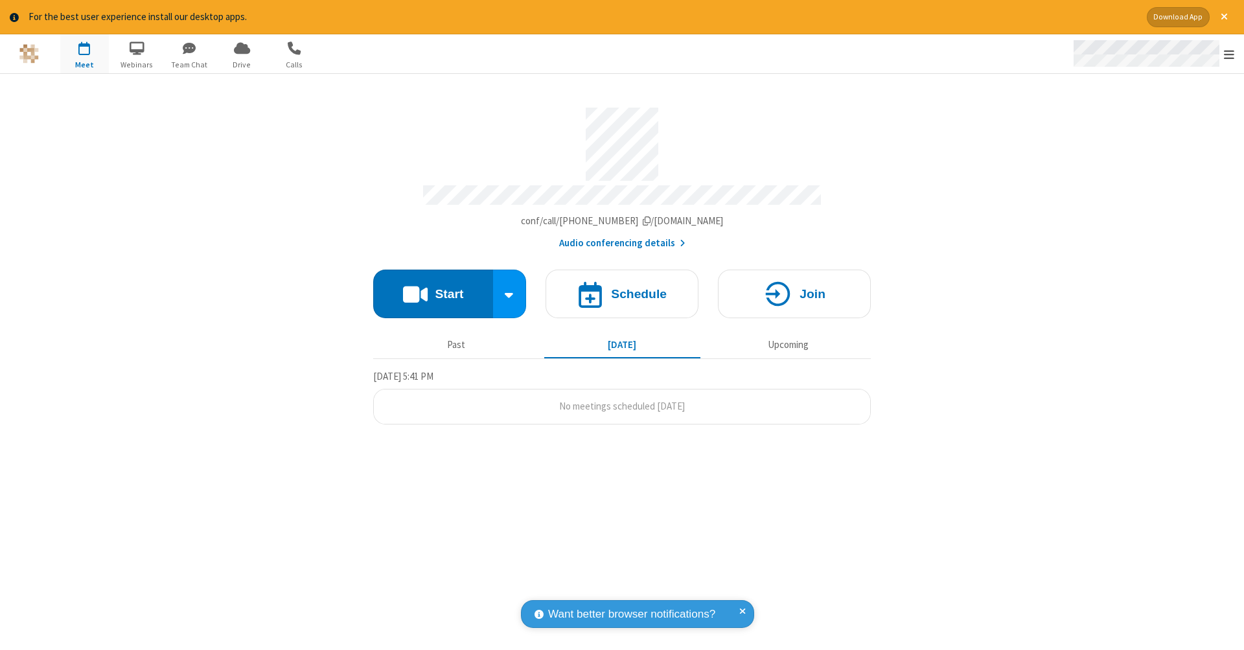 This screenshot has width=1244, height=650. I want to click on span: Meet, so click(84, 65).